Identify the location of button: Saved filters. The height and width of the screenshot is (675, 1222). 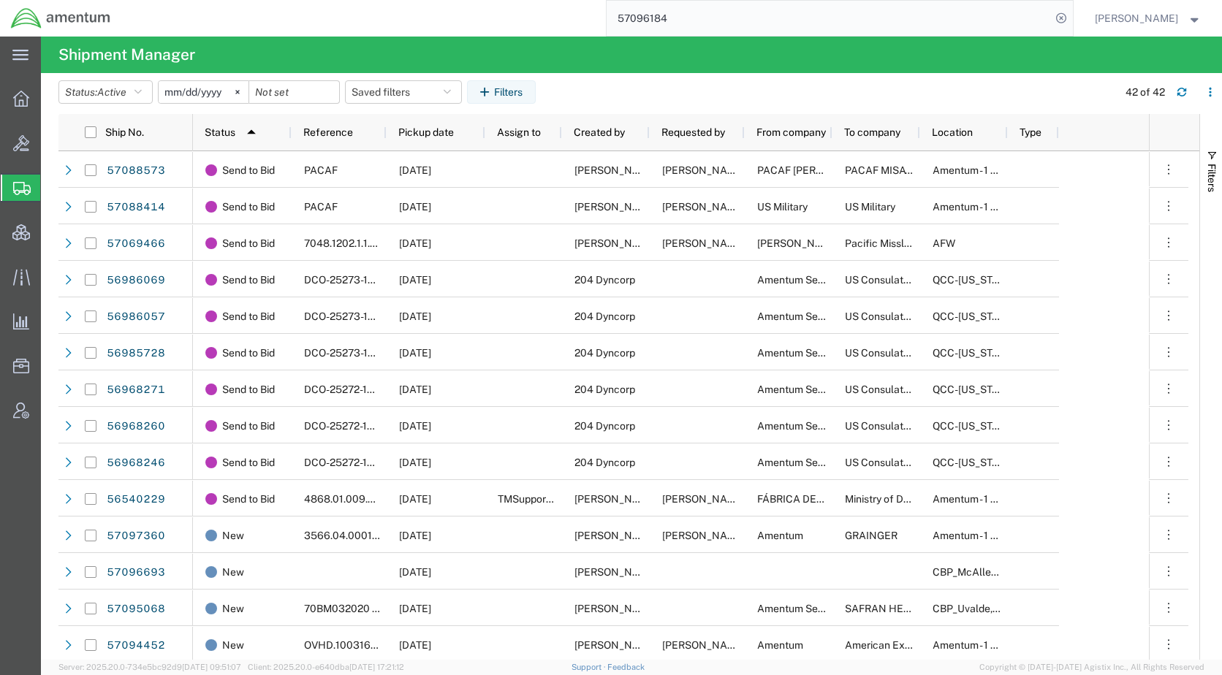
(403, 92).